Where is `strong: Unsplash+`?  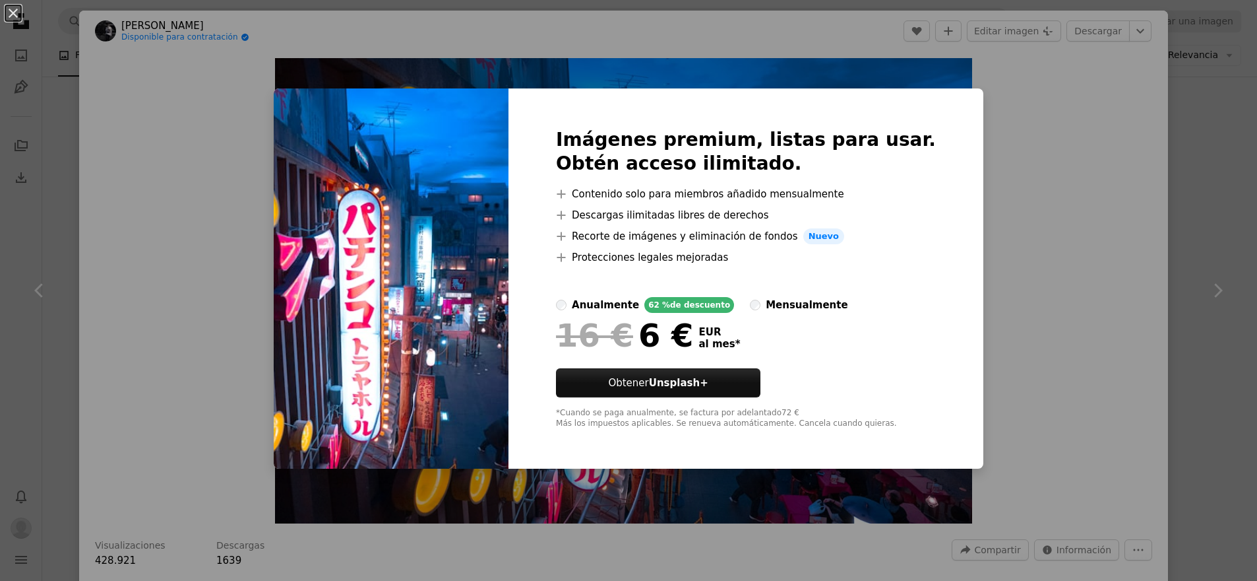 strong: Unsplash+ is located at coordinates (679, 383).